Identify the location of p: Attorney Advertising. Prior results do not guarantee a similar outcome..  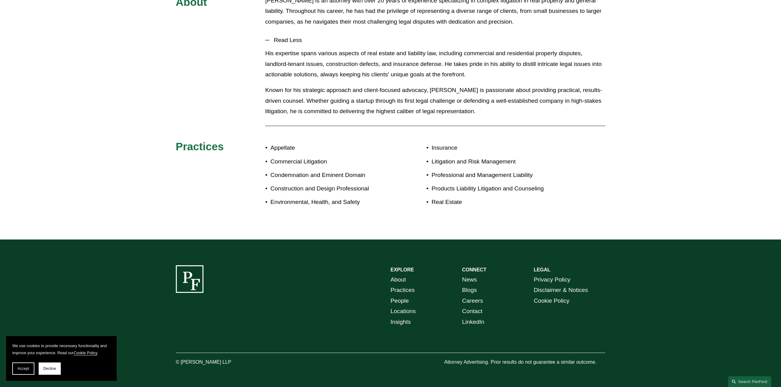
(524, 362).